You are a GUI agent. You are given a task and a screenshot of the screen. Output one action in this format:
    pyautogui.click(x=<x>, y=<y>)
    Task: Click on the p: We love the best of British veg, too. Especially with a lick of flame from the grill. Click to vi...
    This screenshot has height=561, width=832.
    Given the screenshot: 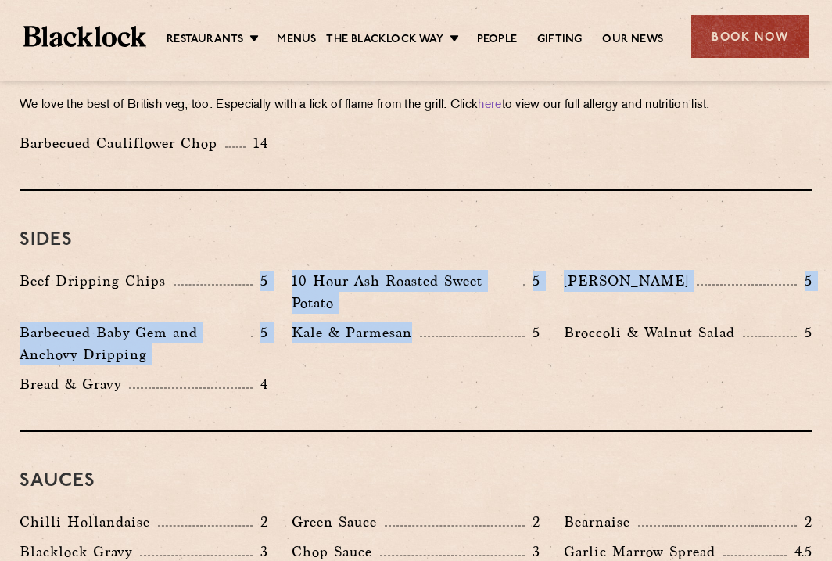 What is the action you would take?
    pyautogui.click(x=416, y=106)
    